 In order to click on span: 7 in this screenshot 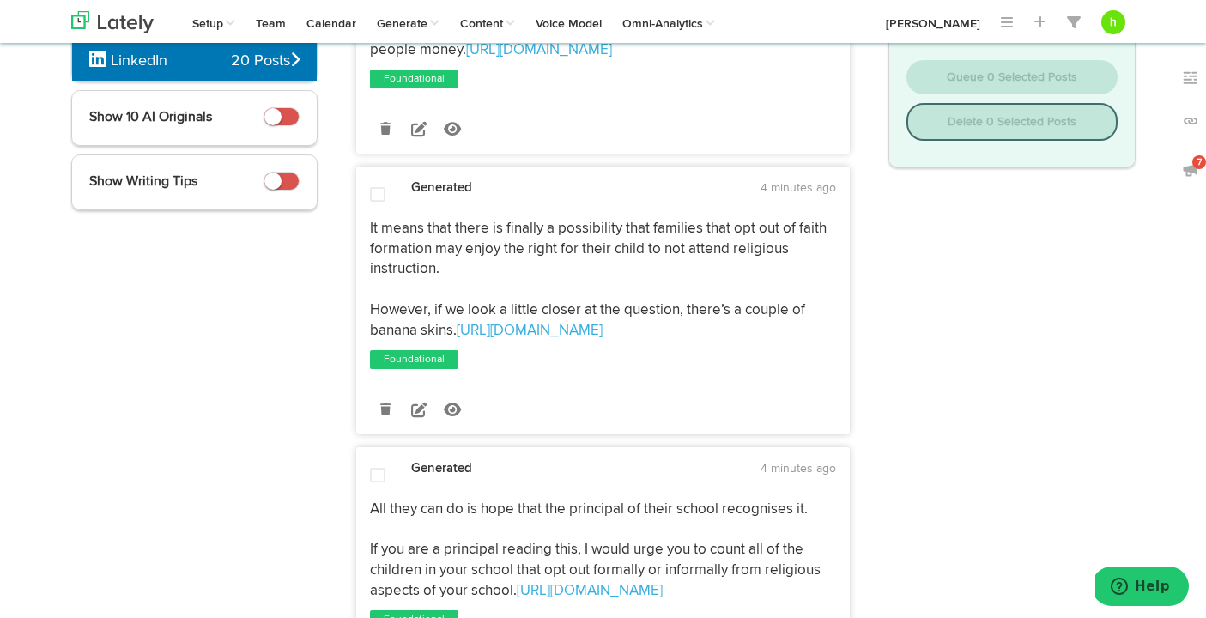, I will do `click(1199, 162)`.